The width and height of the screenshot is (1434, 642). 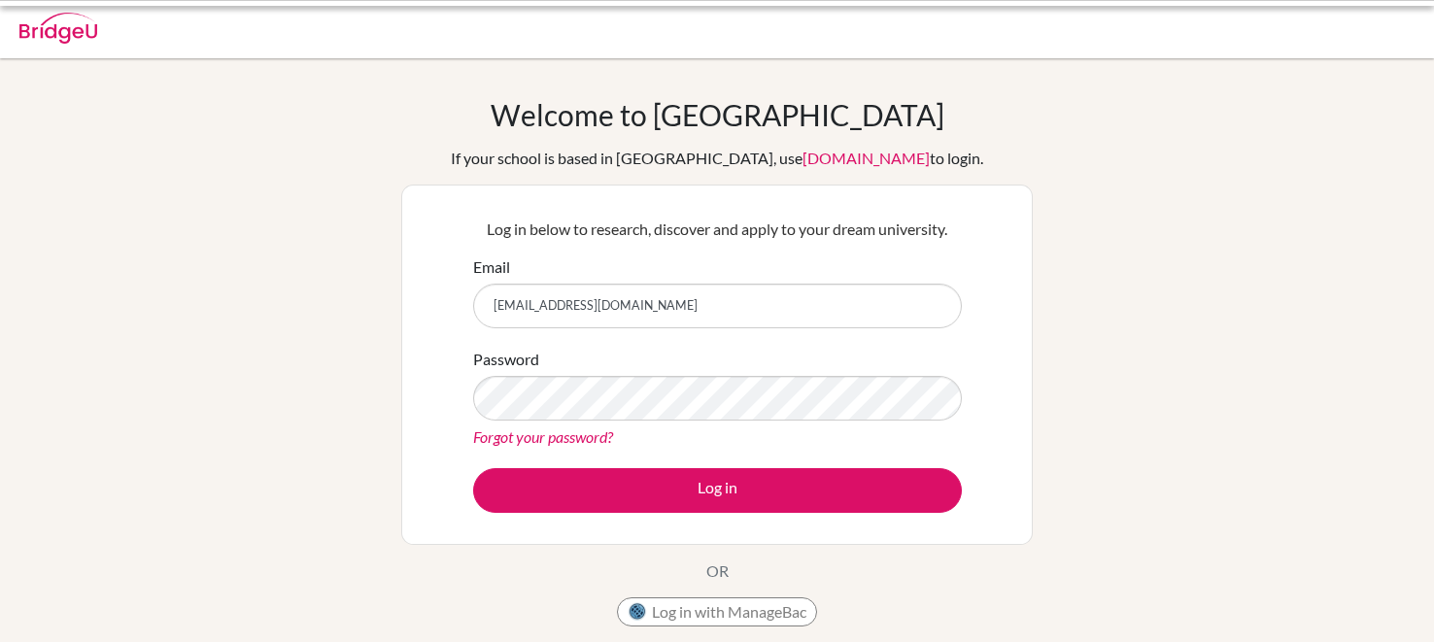 I want to click on button: Log in with ManageBac, so click(x=717, y=612).